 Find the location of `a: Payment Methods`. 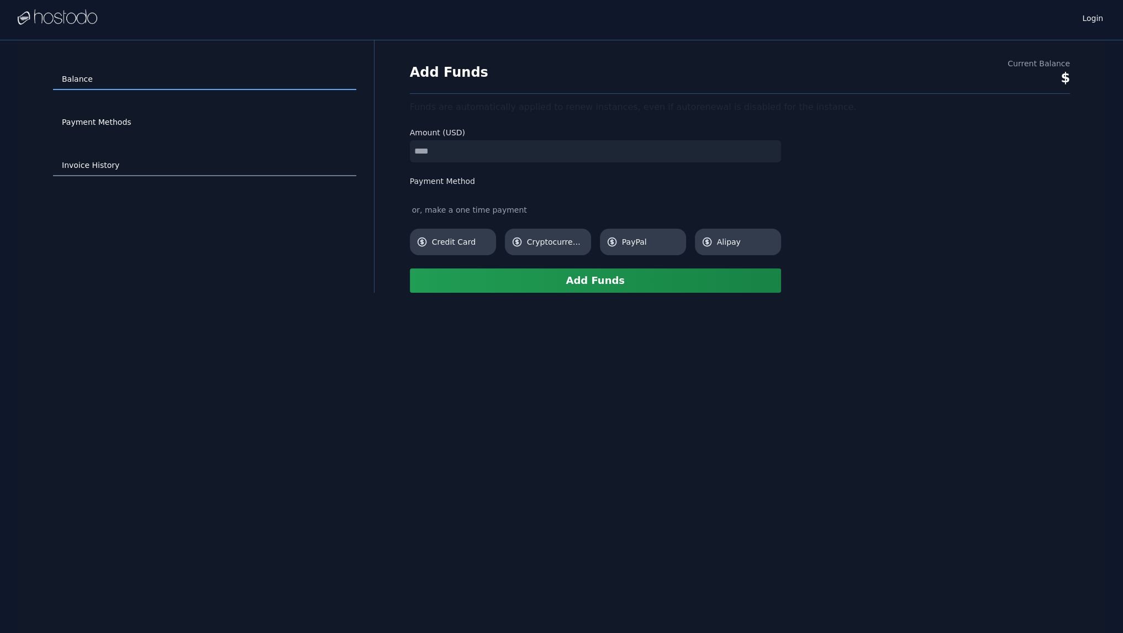

a: Payment Methods is located at coordinates (204, 123).